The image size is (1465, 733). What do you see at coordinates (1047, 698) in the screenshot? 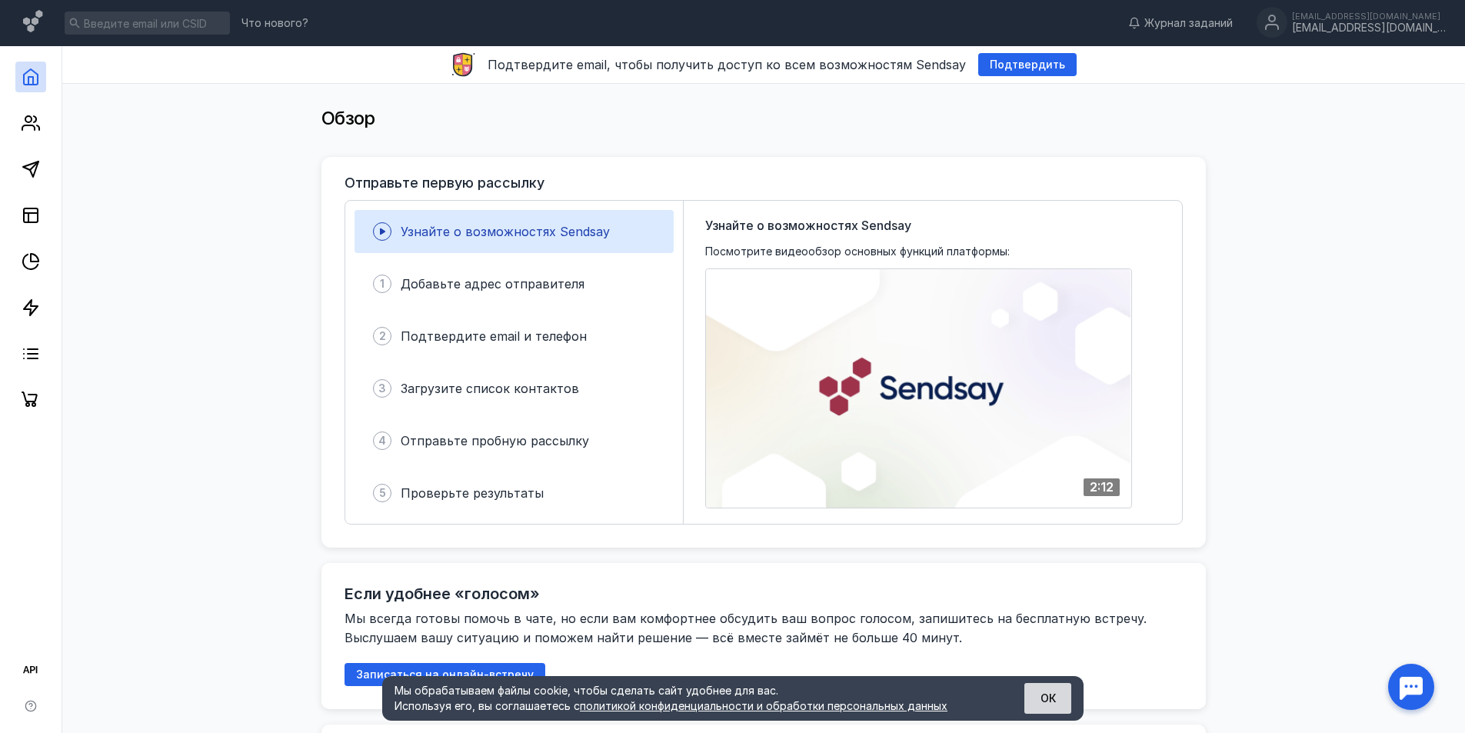
I see `button: ОК` at bounding box center [1047, 698].